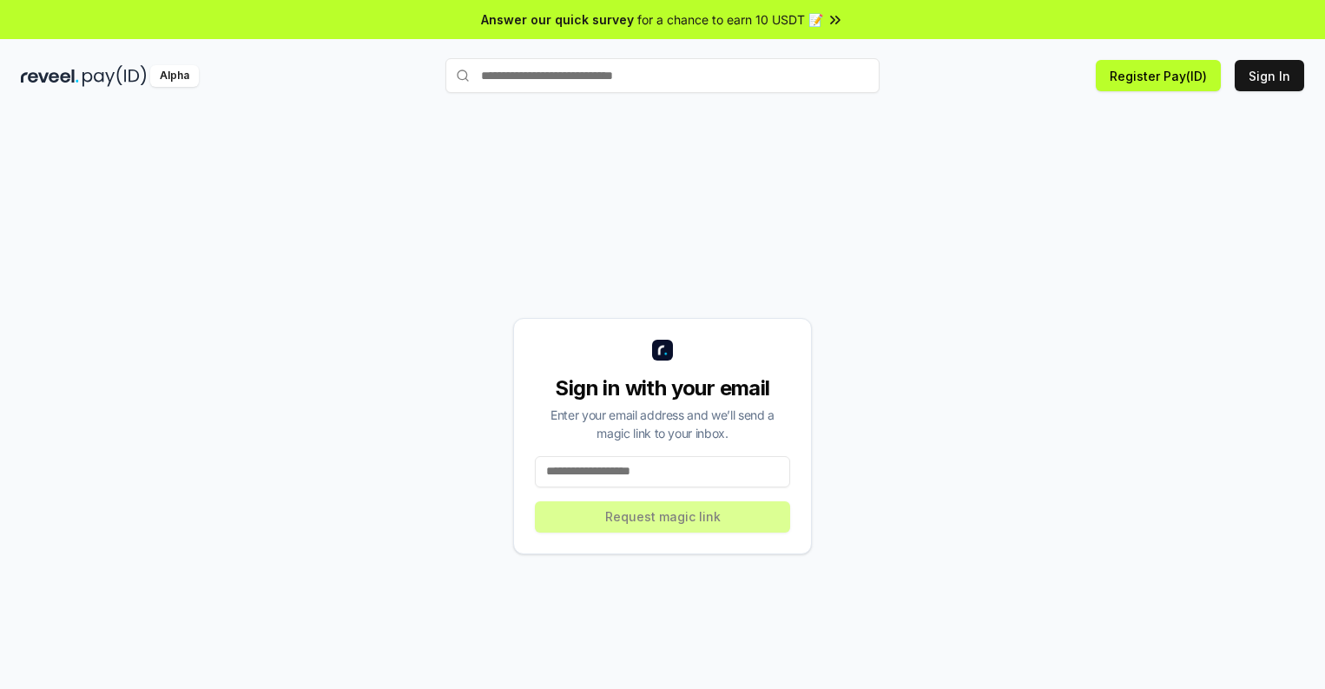 The width and height of the screenshot is (1325, 689). I want to click on img: reveel_dark, so click(49, 76).